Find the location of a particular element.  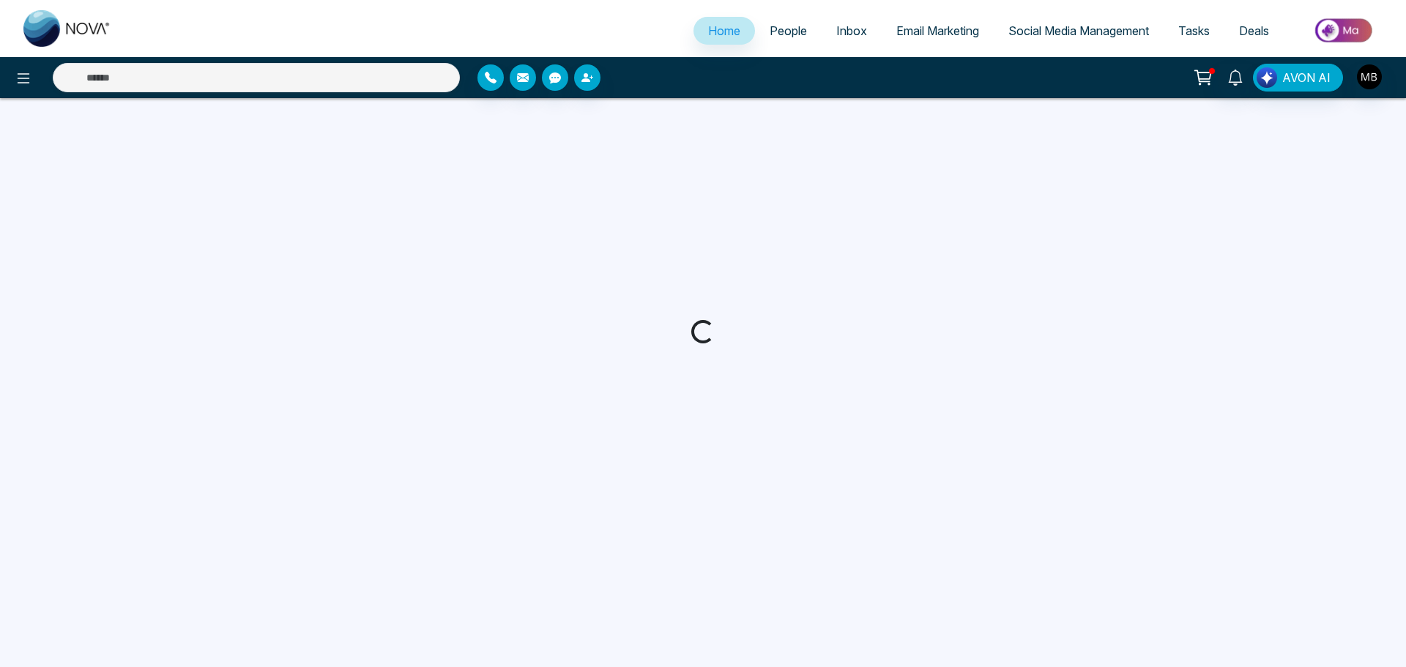

span: Deals is located at coordinates (1254, 31).